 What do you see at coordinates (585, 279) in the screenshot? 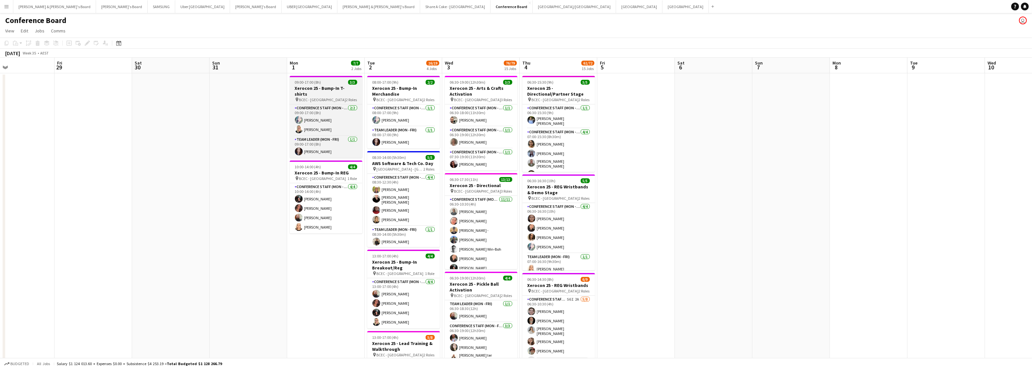
I see `span: 6/9` at bounding box center [585, 279].